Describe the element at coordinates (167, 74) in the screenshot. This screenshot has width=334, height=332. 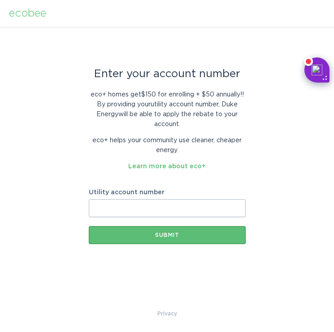
I see `div: Enter your account number` at that location.